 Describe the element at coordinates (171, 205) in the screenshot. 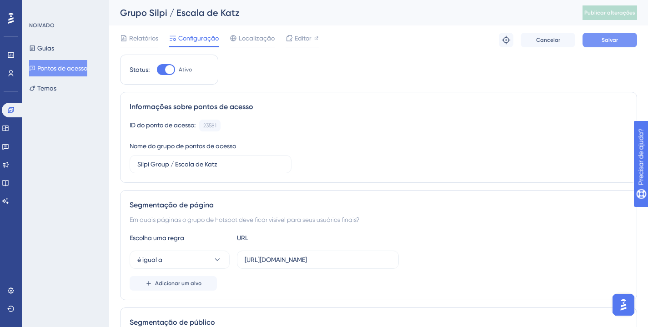

I see `font: Segmentação de página` at that location.